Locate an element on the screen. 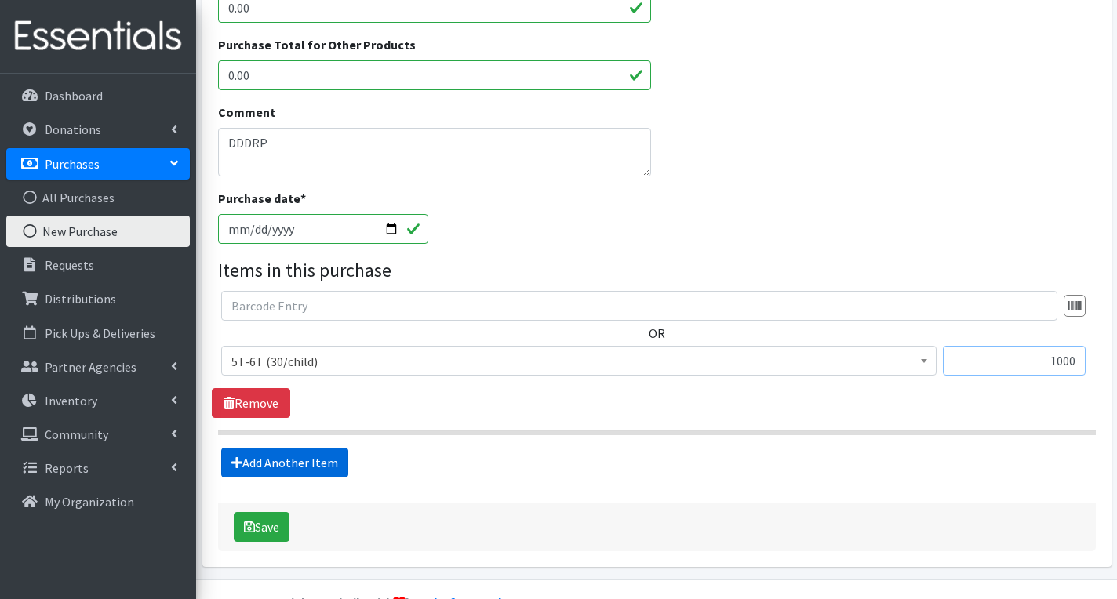 Image resolution: width=1117 pixels, height=599 pixels. label: Comment is located at coordinates (246, 112).